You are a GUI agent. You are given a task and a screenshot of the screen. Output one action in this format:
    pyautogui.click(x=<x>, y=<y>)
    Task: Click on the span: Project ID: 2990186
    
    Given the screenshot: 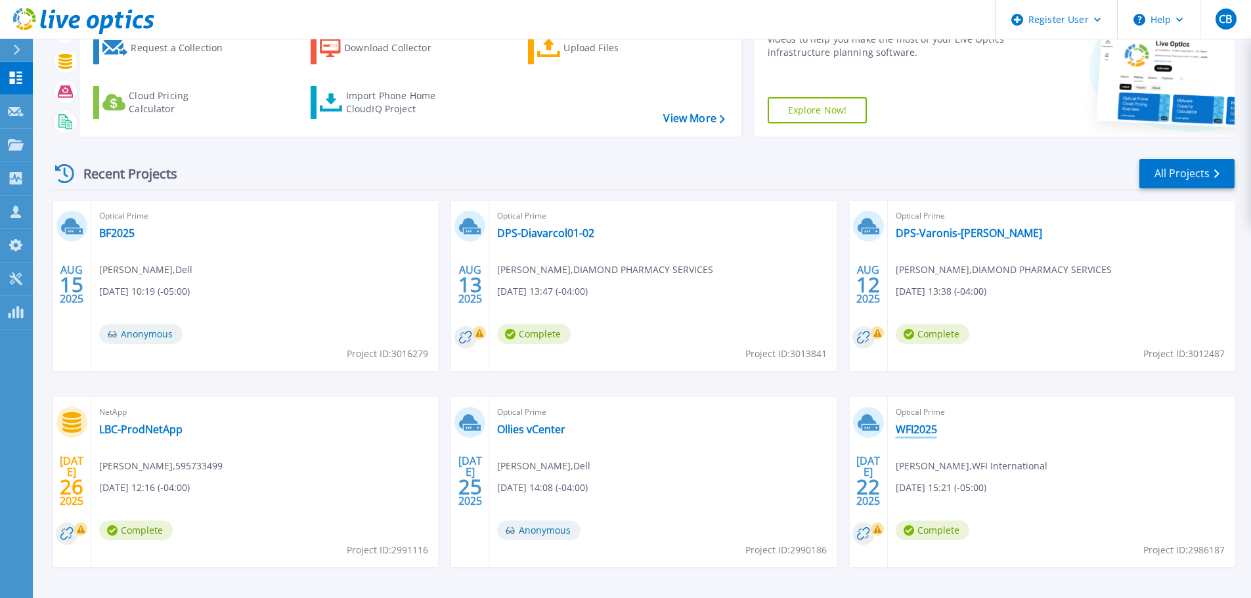 What is the action you would take?
    pyautogui.click(x=786, y=550)
    